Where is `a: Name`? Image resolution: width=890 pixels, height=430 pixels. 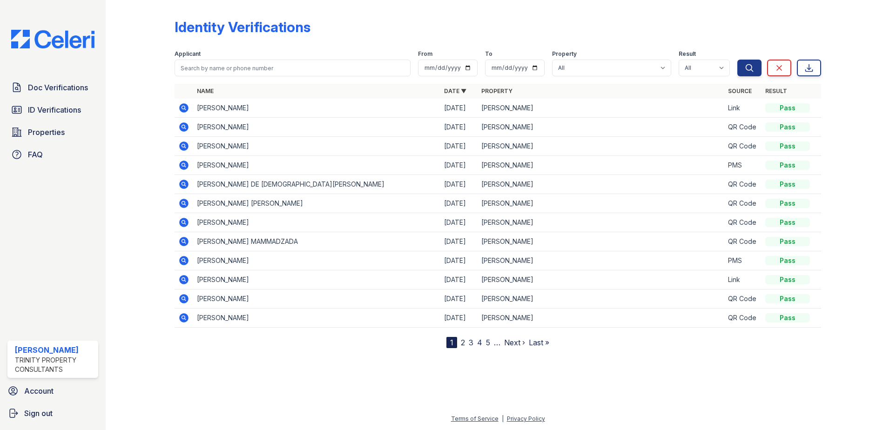
a: Name is located at coordinates (205, 91).